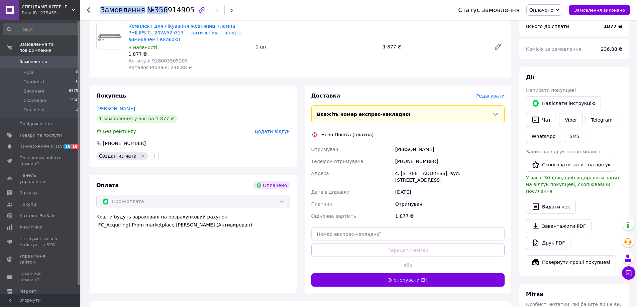 This screenshot has width=637, height=307. I want to click on span: Отримувач, so click(325, 149).